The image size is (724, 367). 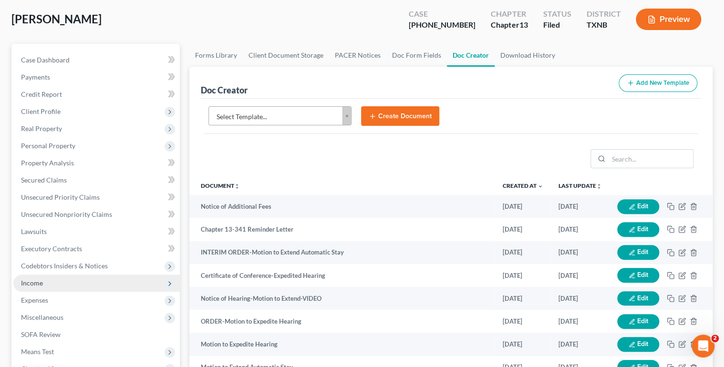 I want to click on a: PACER Notices, so click(x=358, y=55).